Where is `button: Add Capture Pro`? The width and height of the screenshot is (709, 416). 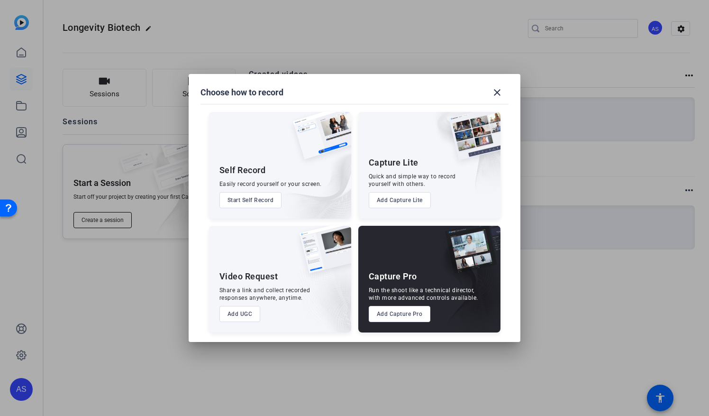 button: Add Capture Pro is located at coordinates (400, 314).